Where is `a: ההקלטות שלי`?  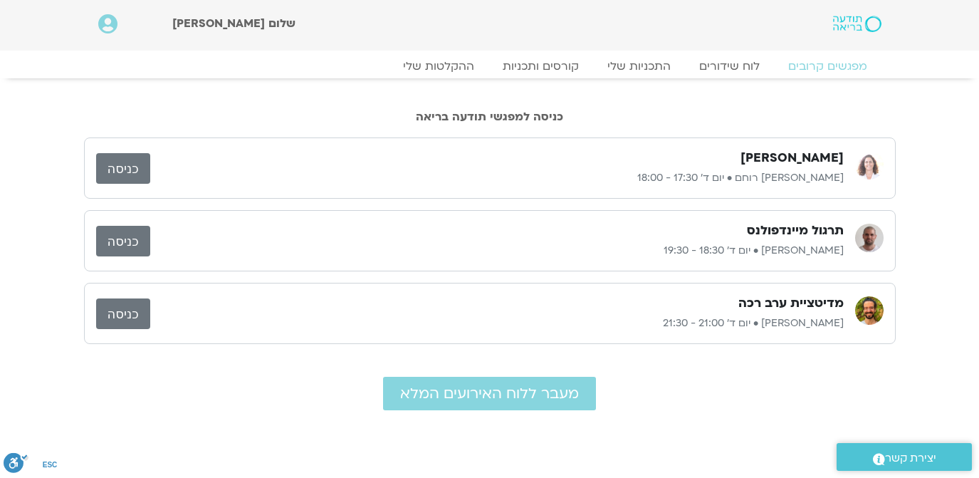 a: ההקלטות שלי is located at coordinates (439, 66).